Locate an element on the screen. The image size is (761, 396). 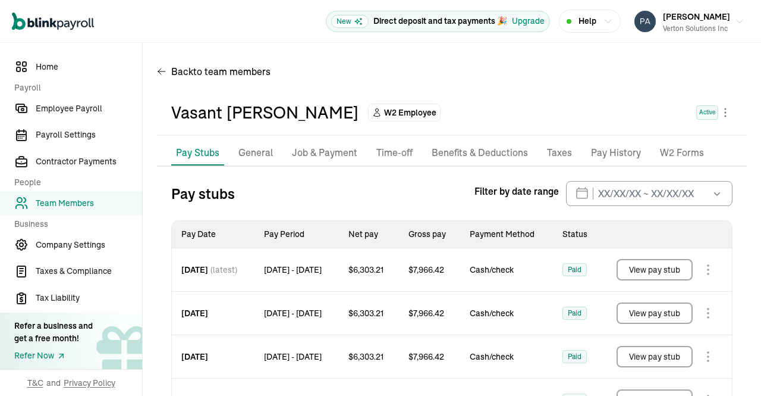
div: Refer Now is located at coordinates (54, 355).